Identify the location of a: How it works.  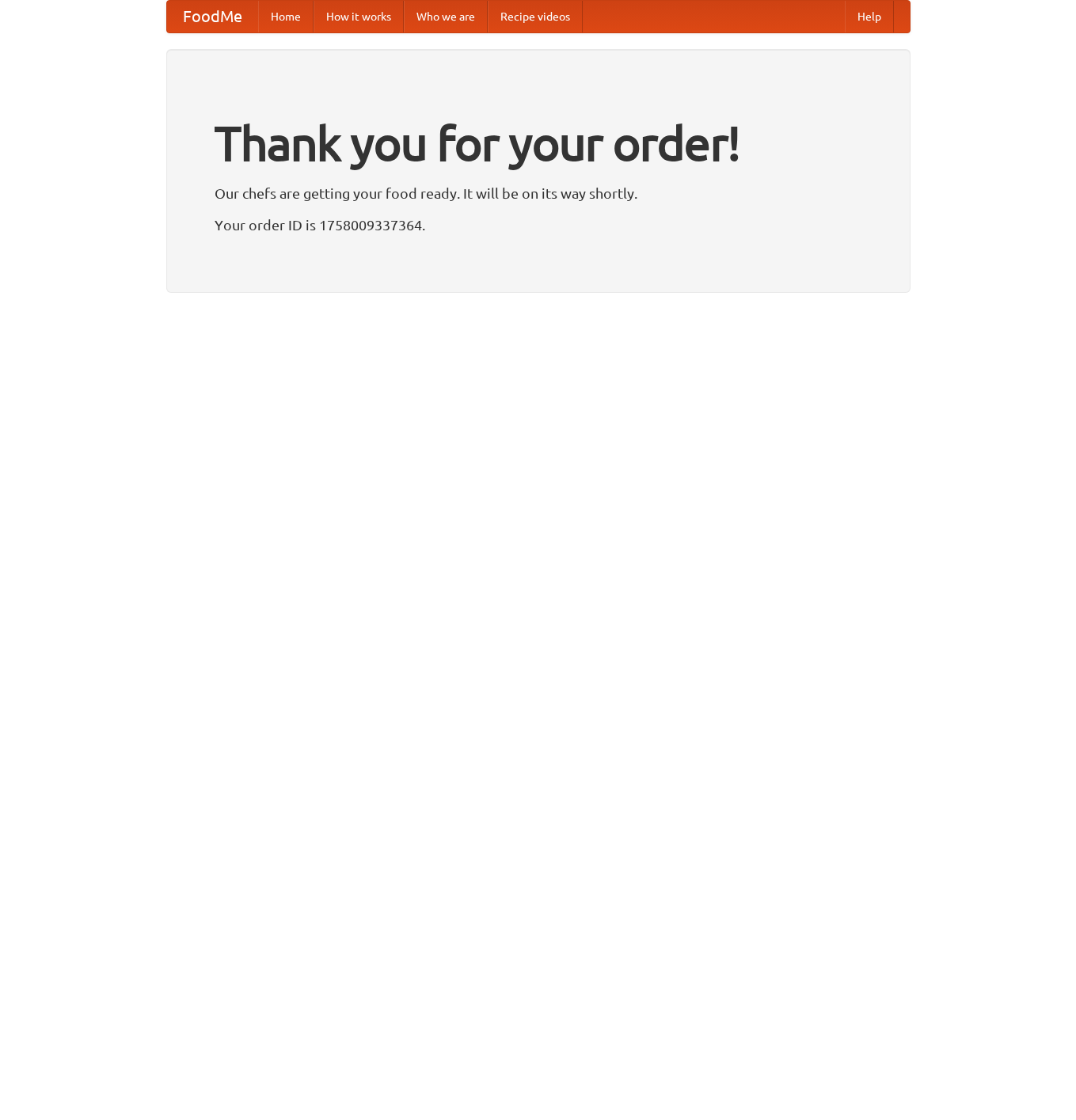
(359, 16).